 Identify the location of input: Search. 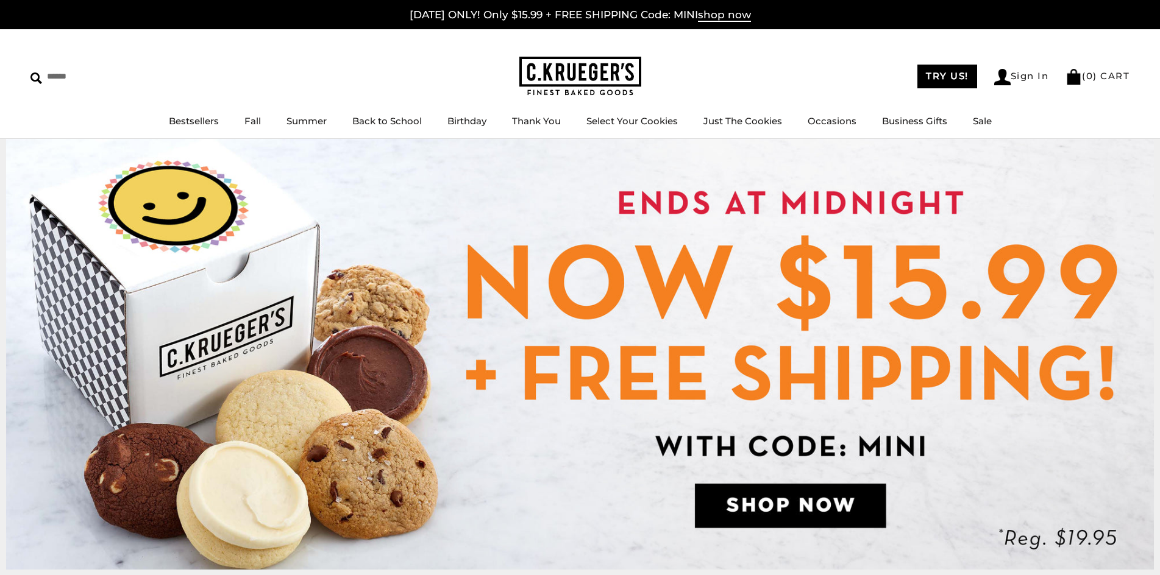
(103, 76).